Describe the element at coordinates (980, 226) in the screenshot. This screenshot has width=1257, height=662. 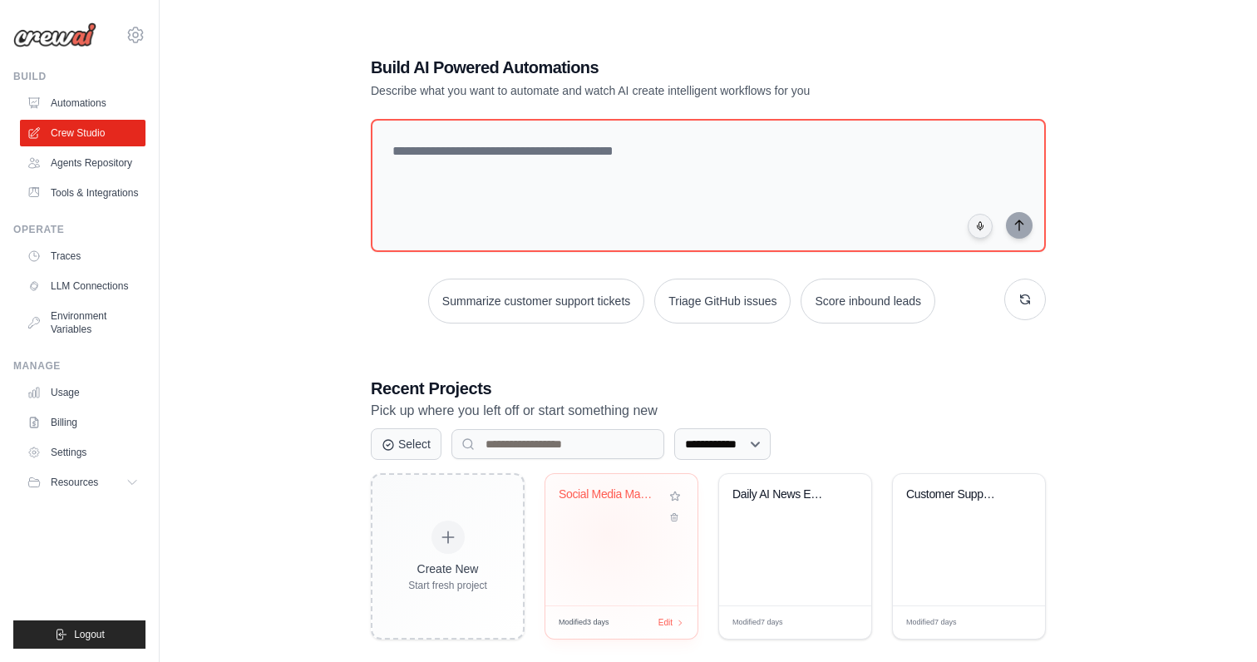
I see `button: Click to speak your automation idea` at that location.